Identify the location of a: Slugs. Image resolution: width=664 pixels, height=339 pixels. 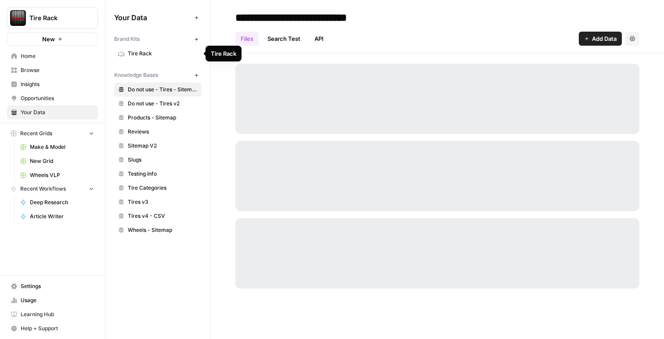
(158, 160).